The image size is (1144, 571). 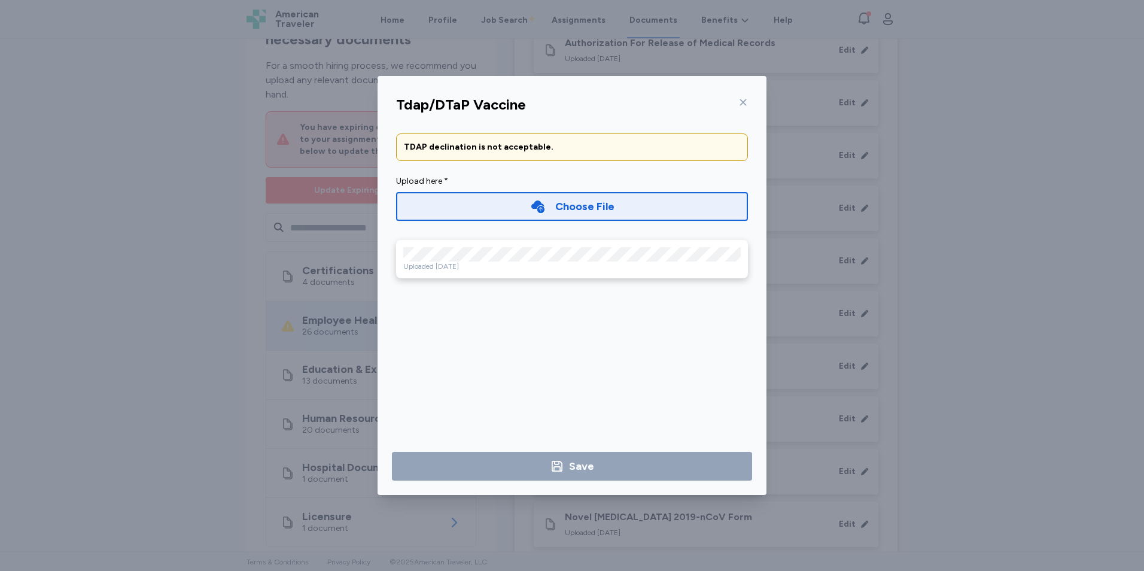 What do you see at coordinates (584, 206) in the screenshot?
I see `div: Choose File` at bounding box center [584, 206].